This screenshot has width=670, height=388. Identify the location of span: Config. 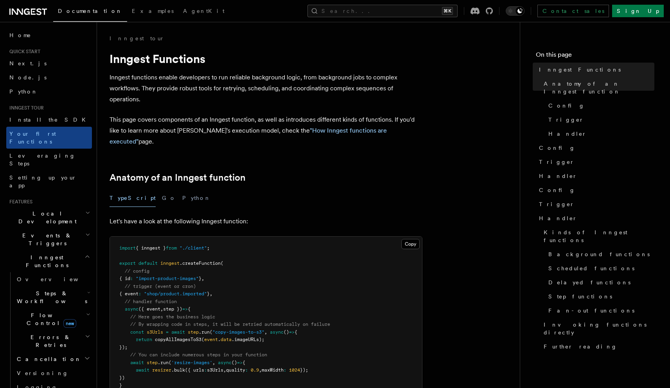
(567, 106).